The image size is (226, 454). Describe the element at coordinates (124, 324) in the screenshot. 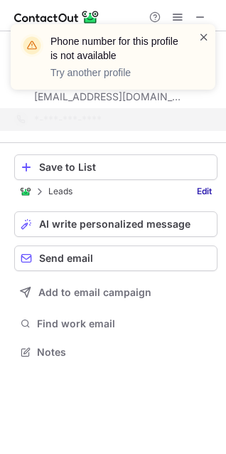

I see `span: Find work email` at that location.